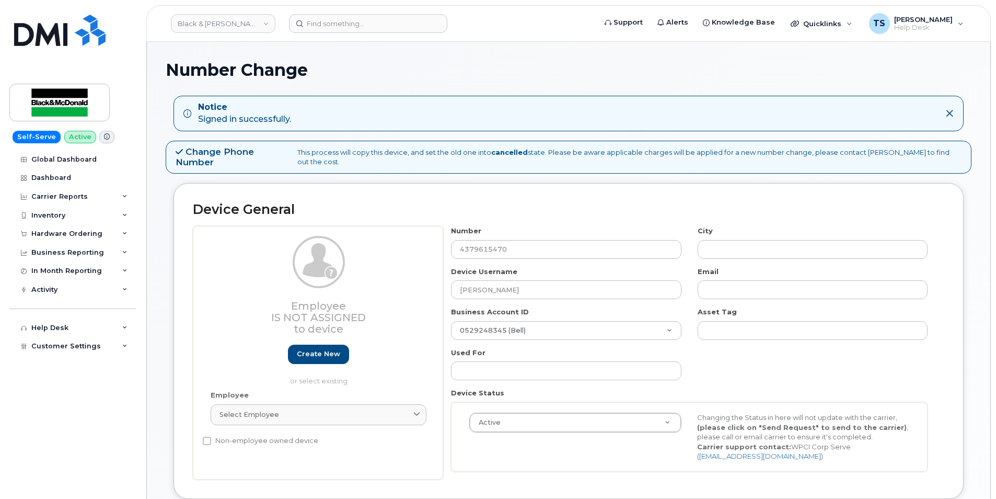  What do you see at coordinates (466, 230) in the screenshot?
I see `label: Number` at bounding box center [466, 230].